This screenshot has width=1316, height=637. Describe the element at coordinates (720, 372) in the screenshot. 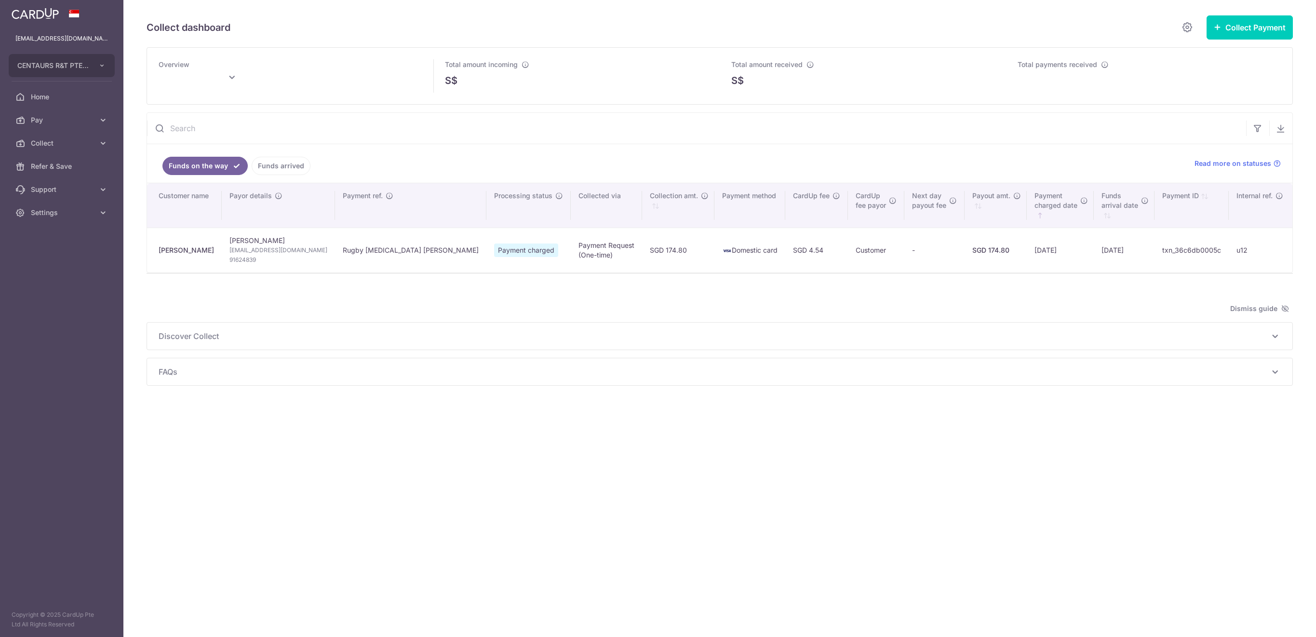

I see `p: FAQs` at that location.